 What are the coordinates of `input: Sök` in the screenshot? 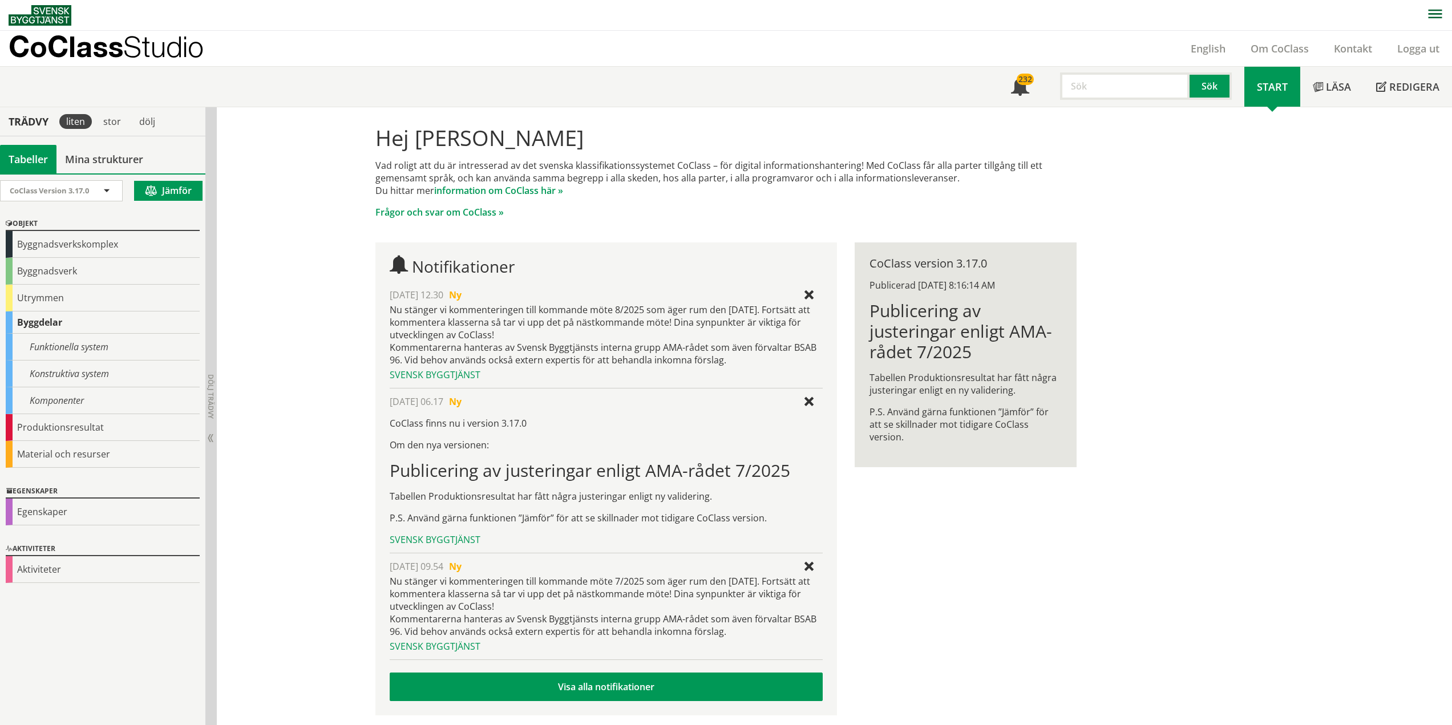 It's located at (1125, 86).